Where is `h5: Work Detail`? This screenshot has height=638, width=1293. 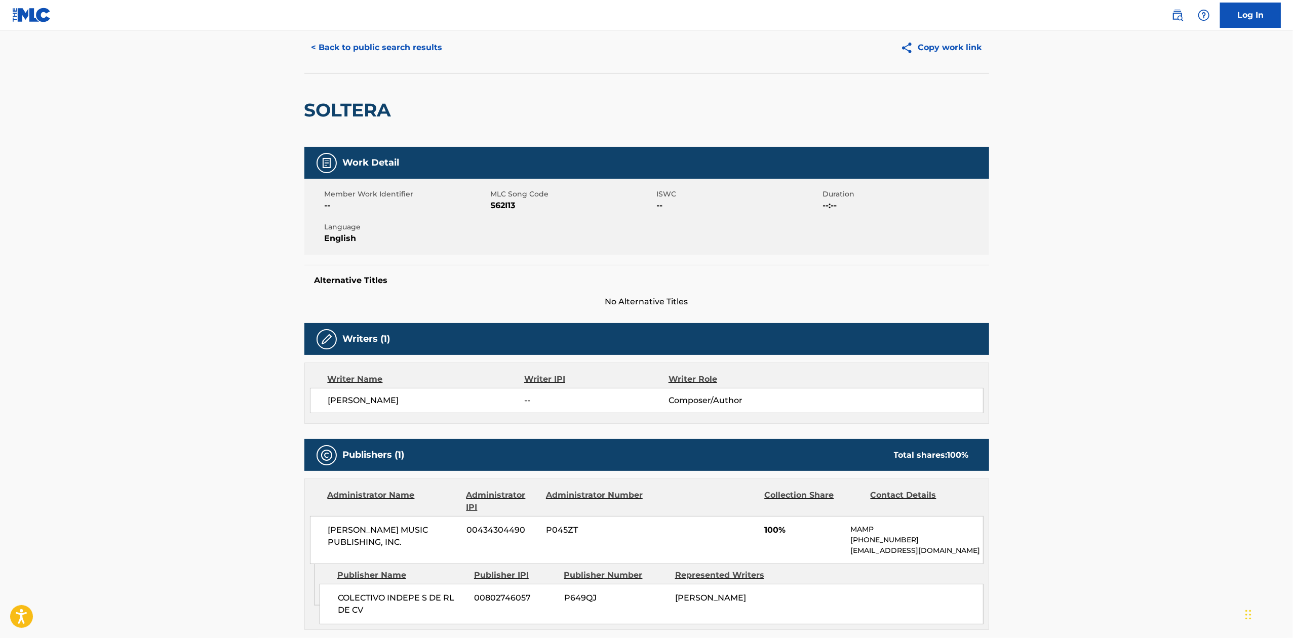
h5: Work Detail is located at coordinates (371, 163).